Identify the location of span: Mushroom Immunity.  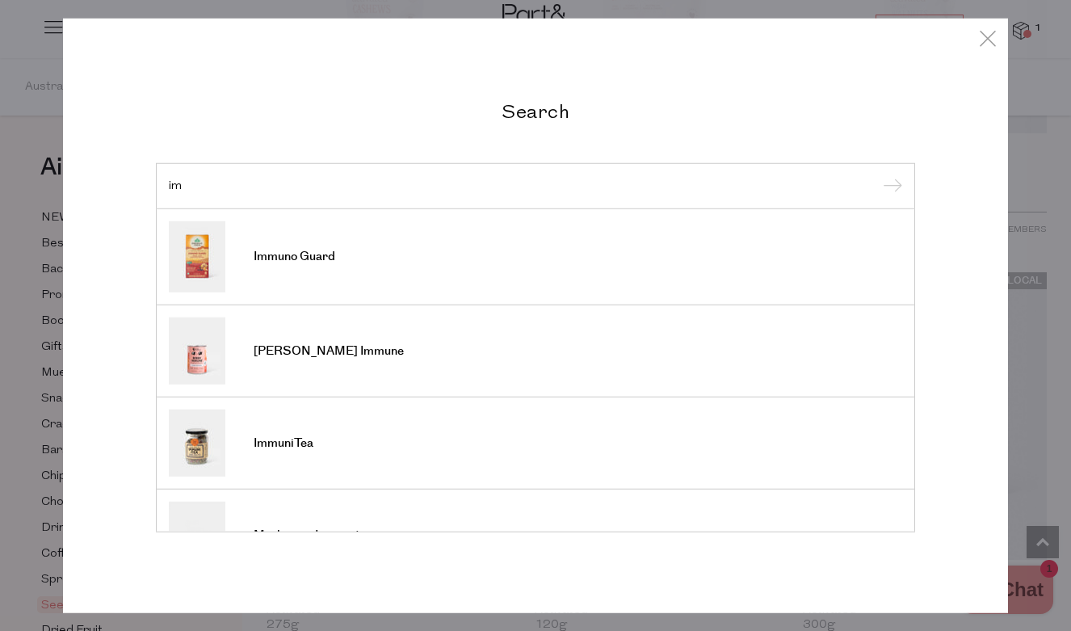
(309, 535).